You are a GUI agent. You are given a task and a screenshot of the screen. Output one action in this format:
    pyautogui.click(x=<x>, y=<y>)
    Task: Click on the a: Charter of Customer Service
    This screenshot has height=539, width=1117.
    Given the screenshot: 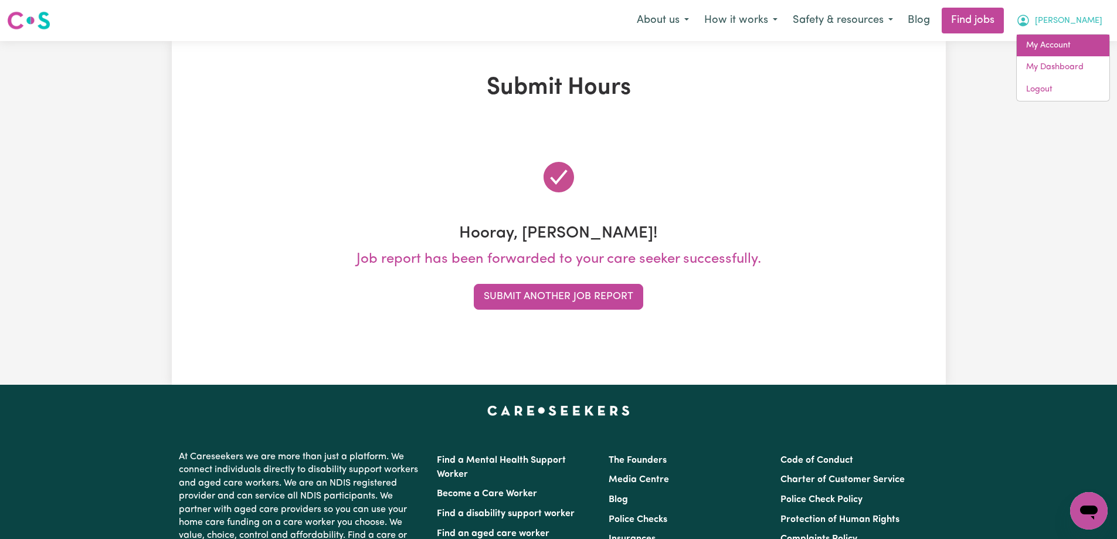 What is the action you would take?
    pyautogui.click(x=843, y=480)
    